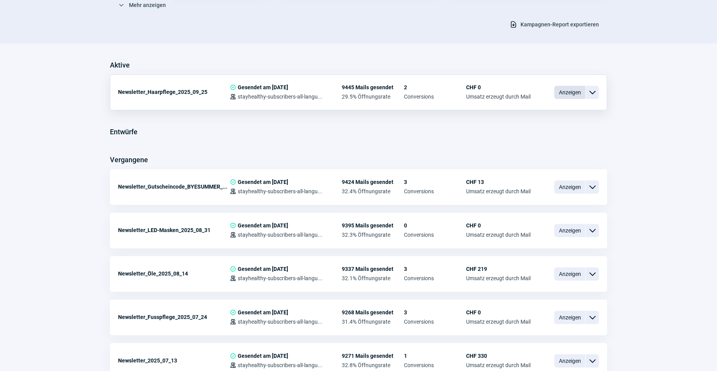 The width and height of the screenshot is (717, 371). What do you see at coordinates (373, 87) in the screenshot?
I see `span: 9445 Mails gesendet` at bounding box center [373, 87].